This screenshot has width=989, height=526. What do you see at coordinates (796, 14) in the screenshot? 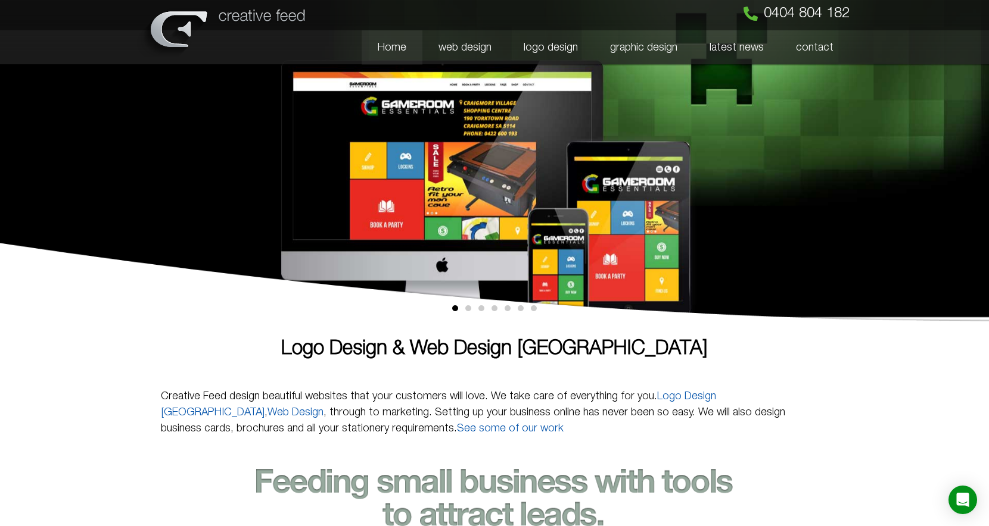
I see `a: 0404 804 182` at bounding box center [796, 14].